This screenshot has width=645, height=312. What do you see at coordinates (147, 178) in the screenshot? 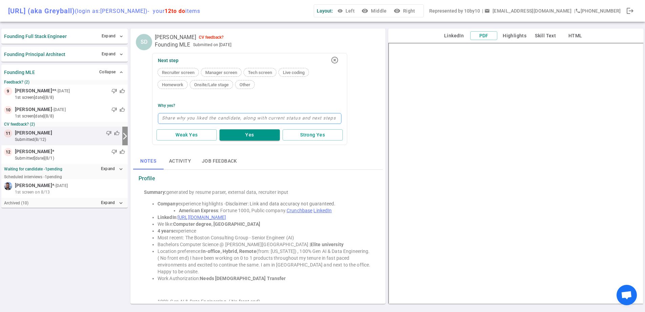
I see `strong: Profile` at bounding box center [147, 178].